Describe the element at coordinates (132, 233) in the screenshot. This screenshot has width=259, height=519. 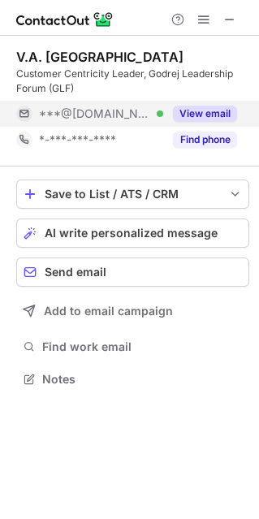
I see `button: AI write personalized message` at that location.